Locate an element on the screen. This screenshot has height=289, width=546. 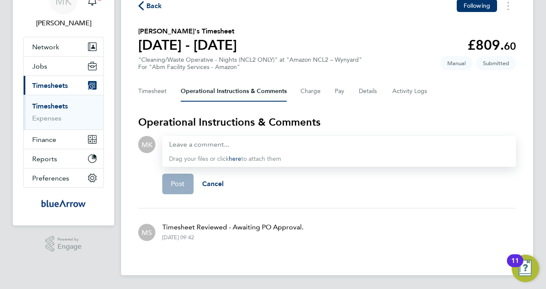
button: Details is located at coordinates (369, 91).